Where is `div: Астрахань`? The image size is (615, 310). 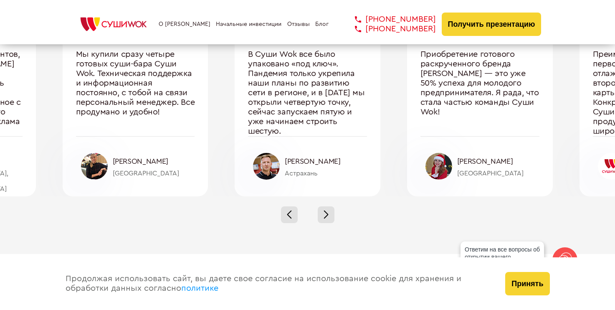 div: Астрахань is located at coordinates (326, 173).